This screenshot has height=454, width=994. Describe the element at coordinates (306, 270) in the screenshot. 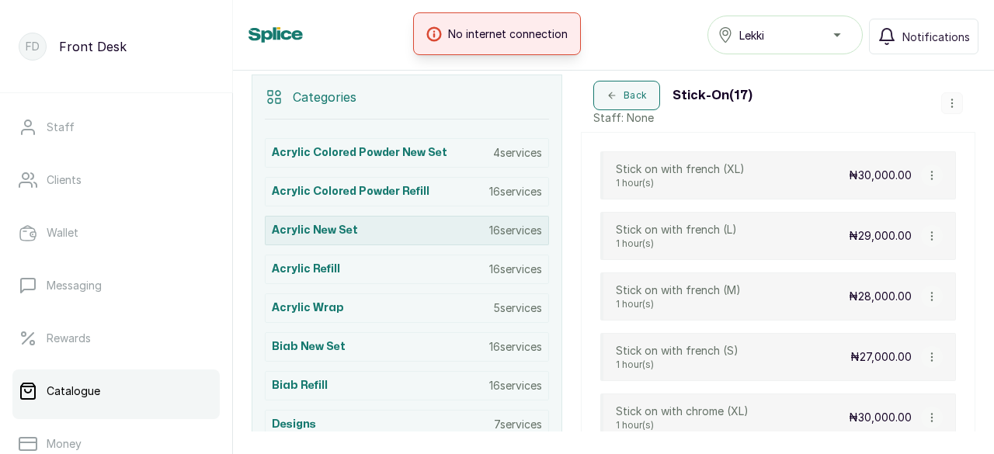

I see `h3: Acrylic Refill` at that location.